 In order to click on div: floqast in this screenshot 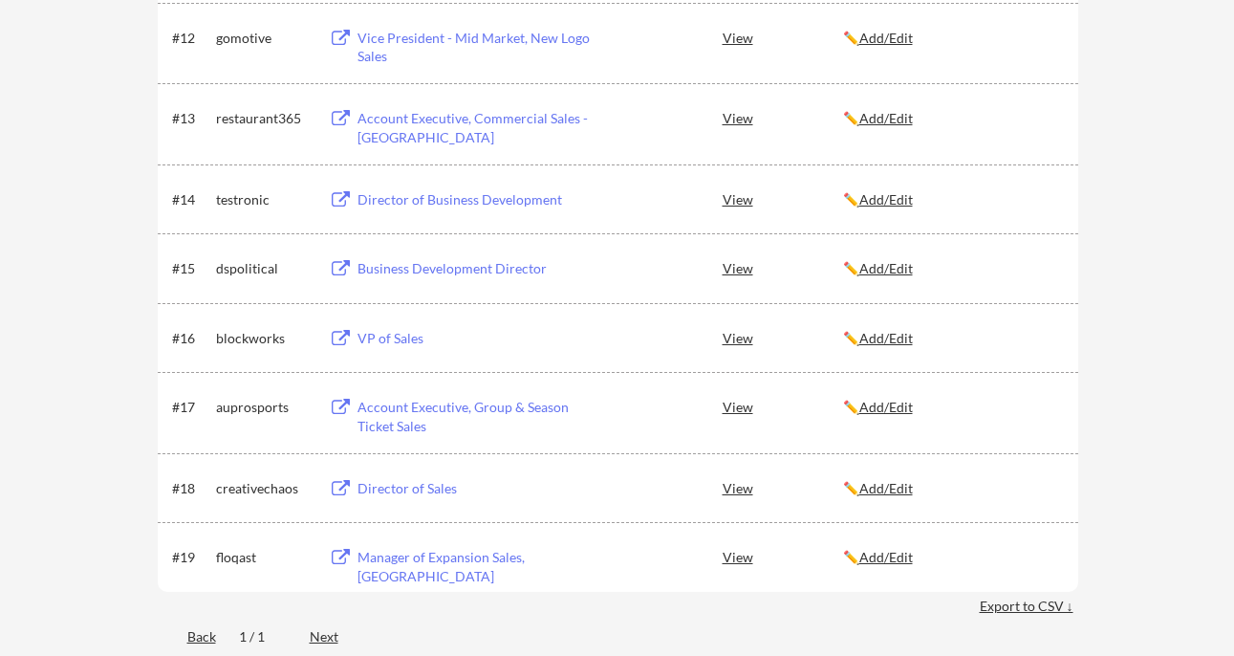, I will do `click(264, 557)`.